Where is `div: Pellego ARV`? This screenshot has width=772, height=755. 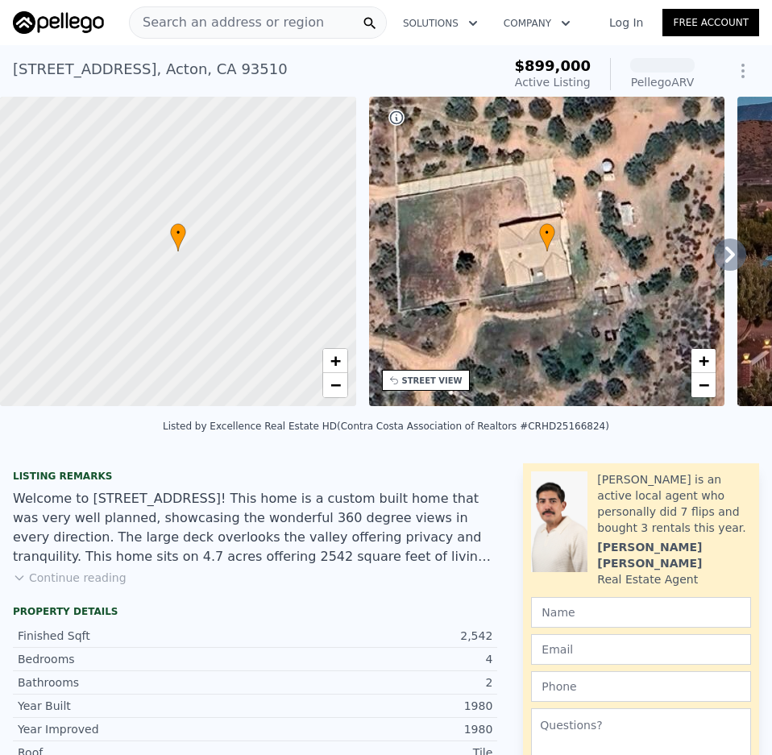 div: Pellego ARV is located at coordinates (662, 82).